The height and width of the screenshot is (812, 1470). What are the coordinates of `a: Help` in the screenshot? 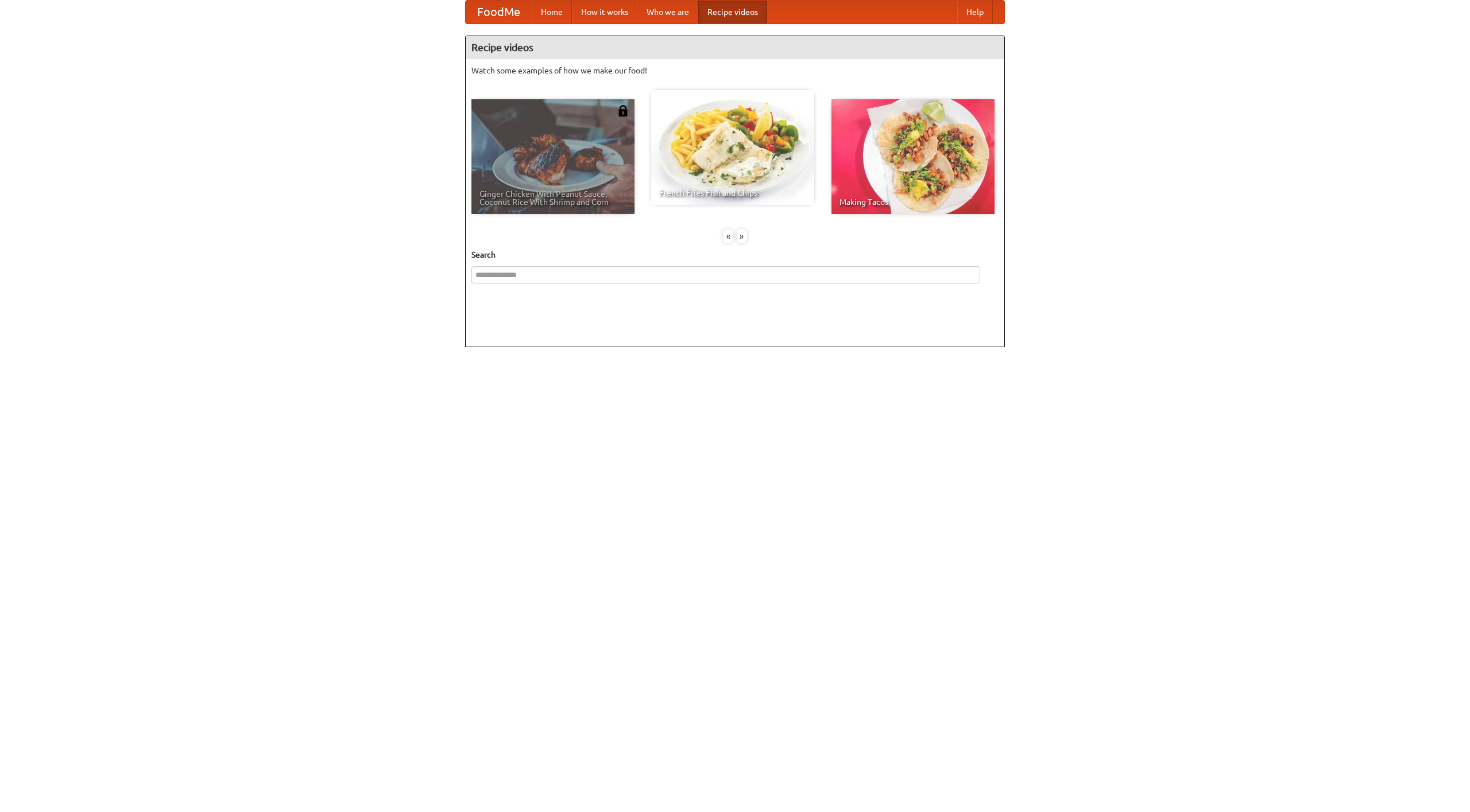 It's located at (975, 12).